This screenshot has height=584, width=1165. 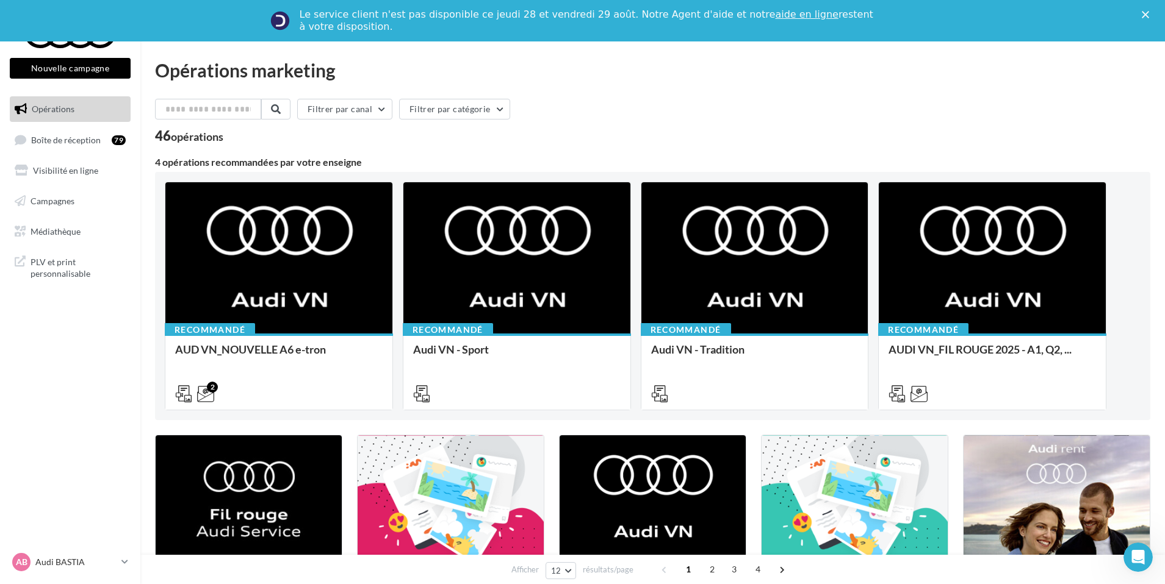 I want to click on span: AUDI VN_FIL ROUGE 2025 - A1, Q2, ..., so click(x=980, y=350).